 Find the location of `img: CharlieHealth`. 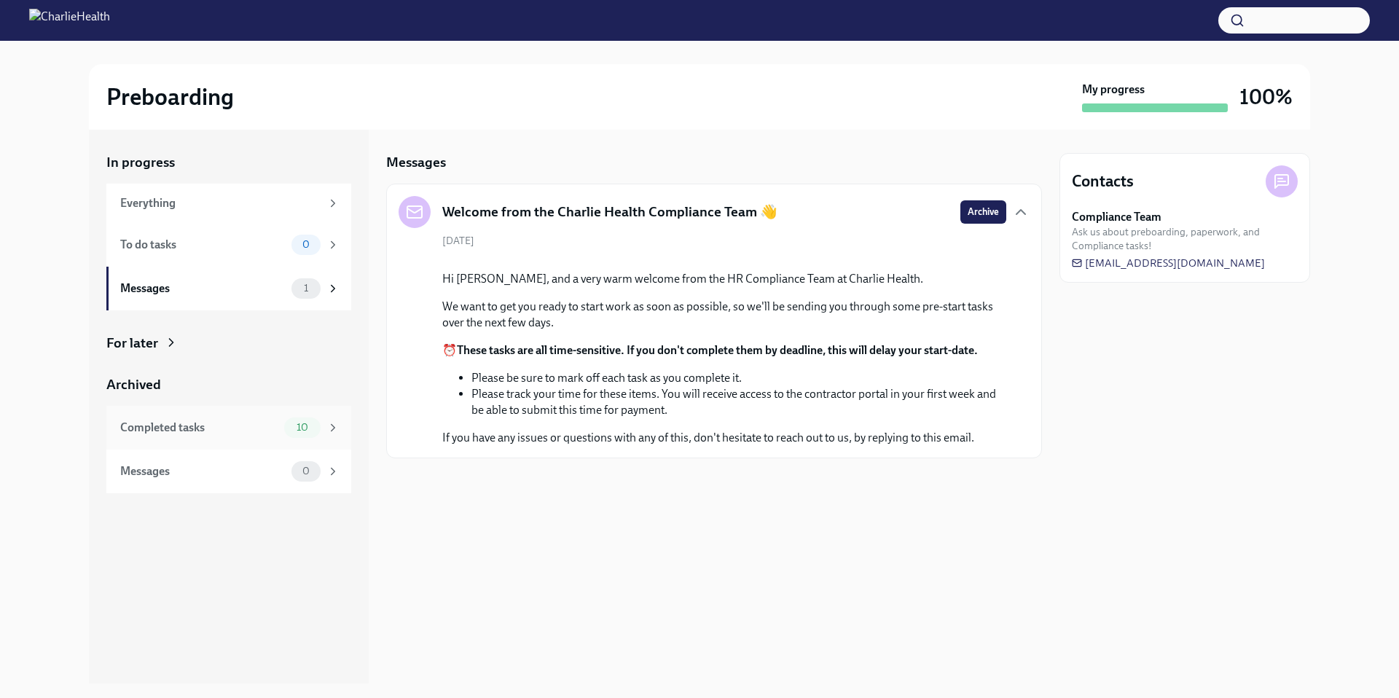

img: CharlieHealth is located at coordinates (69, 20).